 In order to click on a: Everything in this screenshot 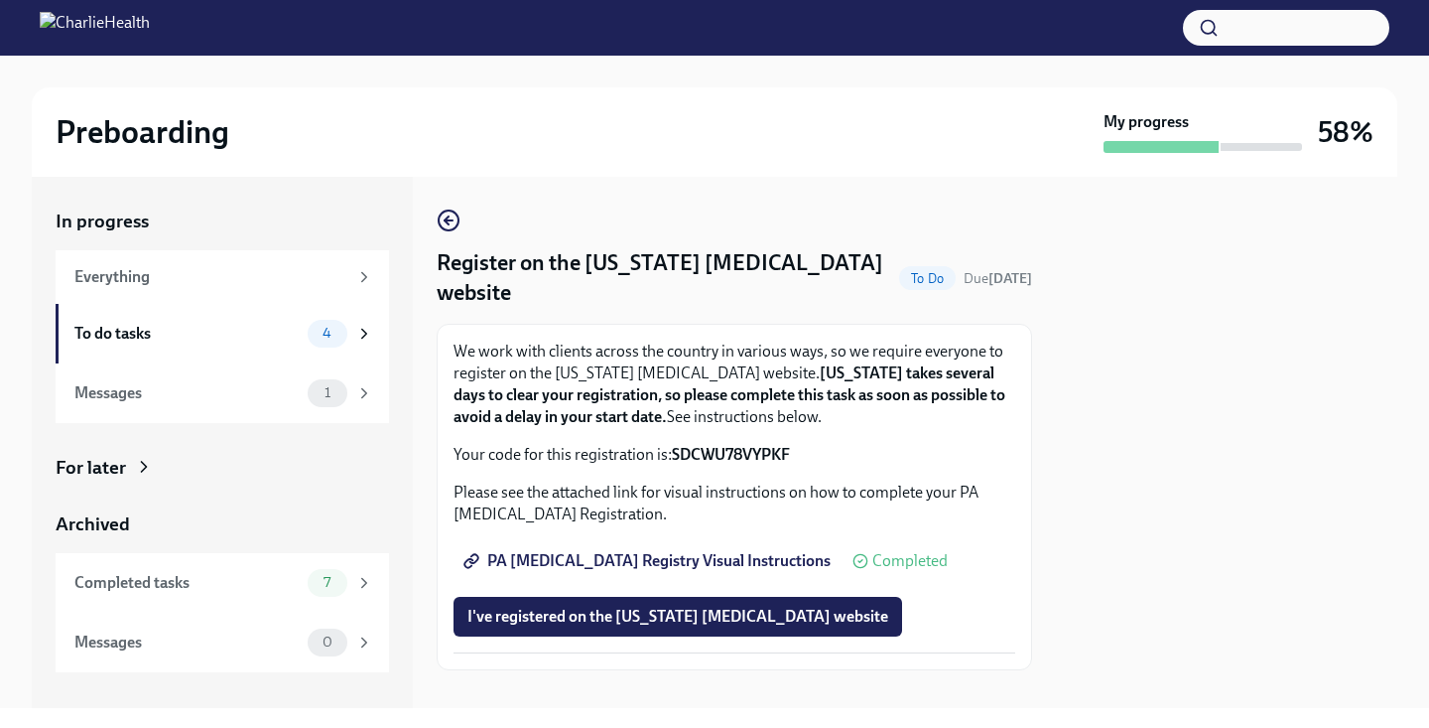, I will do `click(222, 277)`.